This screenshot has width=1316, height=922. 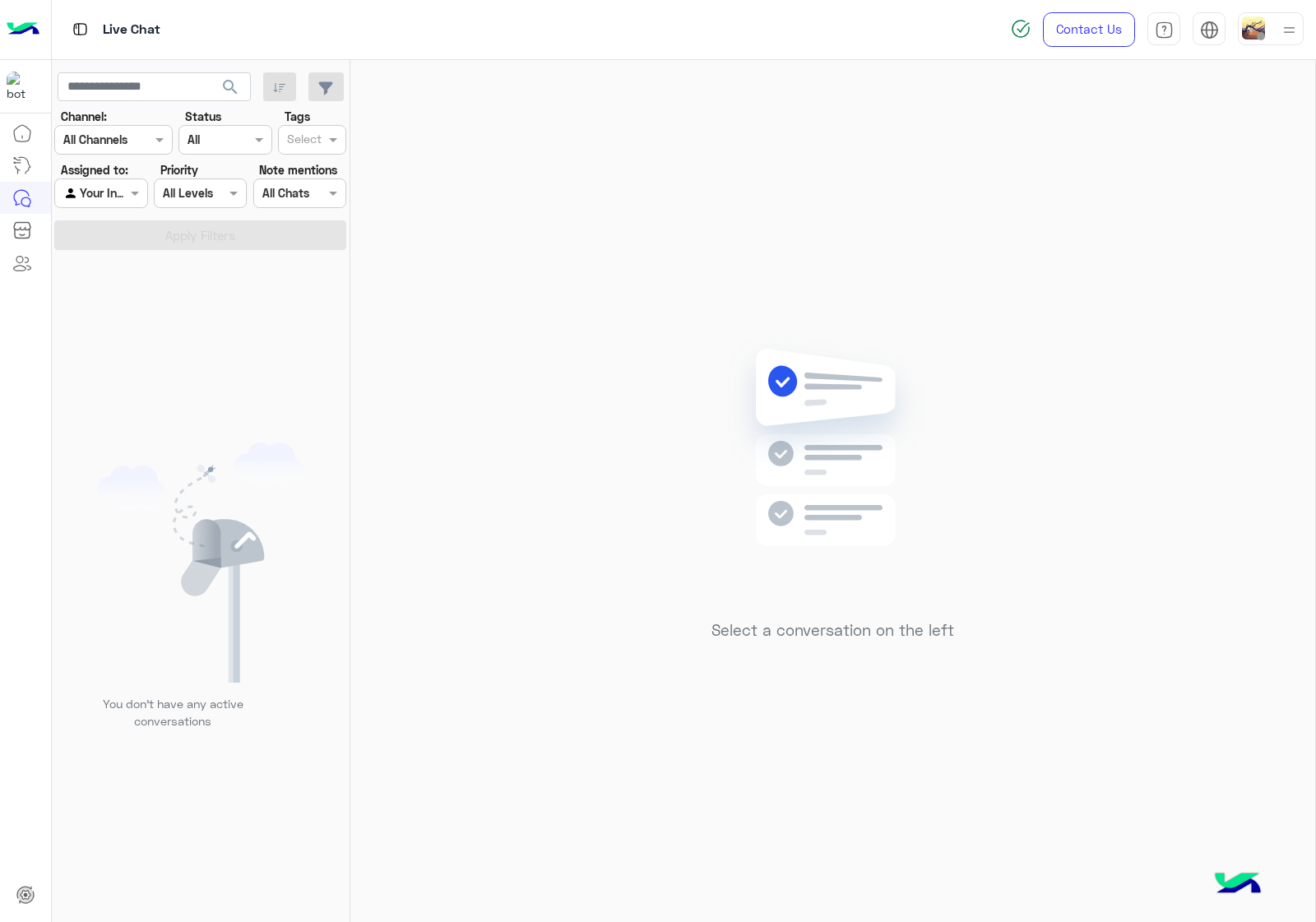 I want to click on button: search, so click(x=231, y=90).